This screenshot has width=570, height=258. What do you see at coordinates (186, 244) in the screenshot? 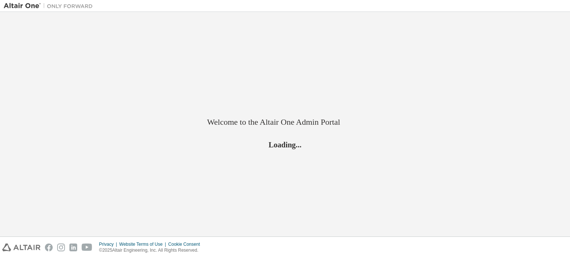
I see `div: Cookie Consent` at bounding box center [186, 244].